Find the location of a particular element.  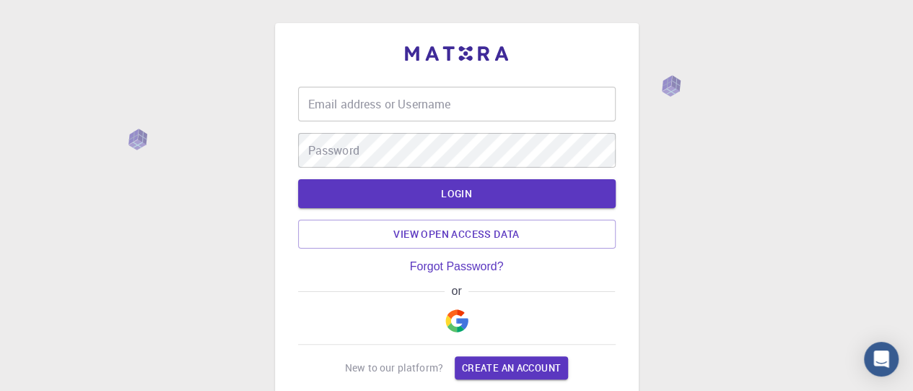

a: Forgot Password? is located at coordinates (457, 266).